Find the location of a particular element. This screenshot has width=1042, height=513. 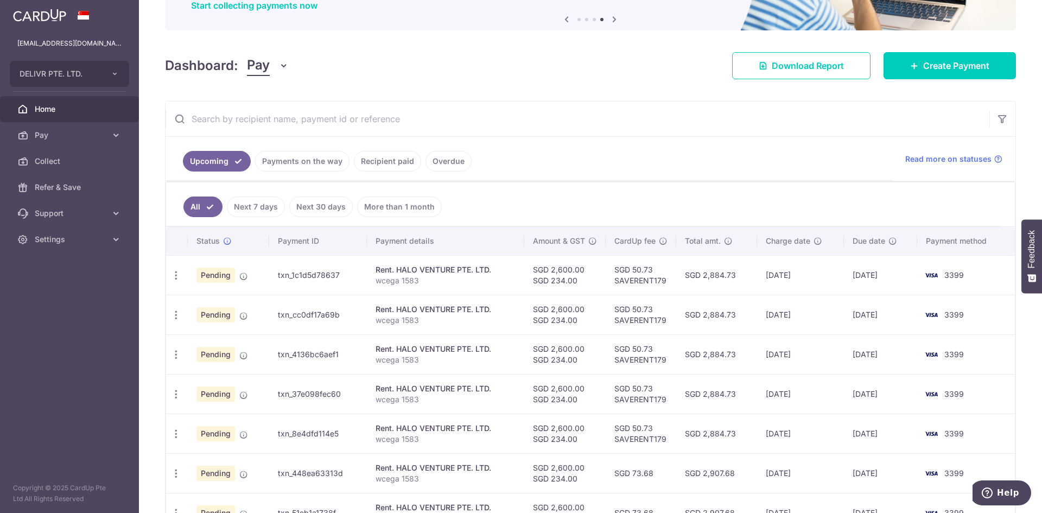

td: txn_cc0df17a69b is located at coordinates (318, 314).